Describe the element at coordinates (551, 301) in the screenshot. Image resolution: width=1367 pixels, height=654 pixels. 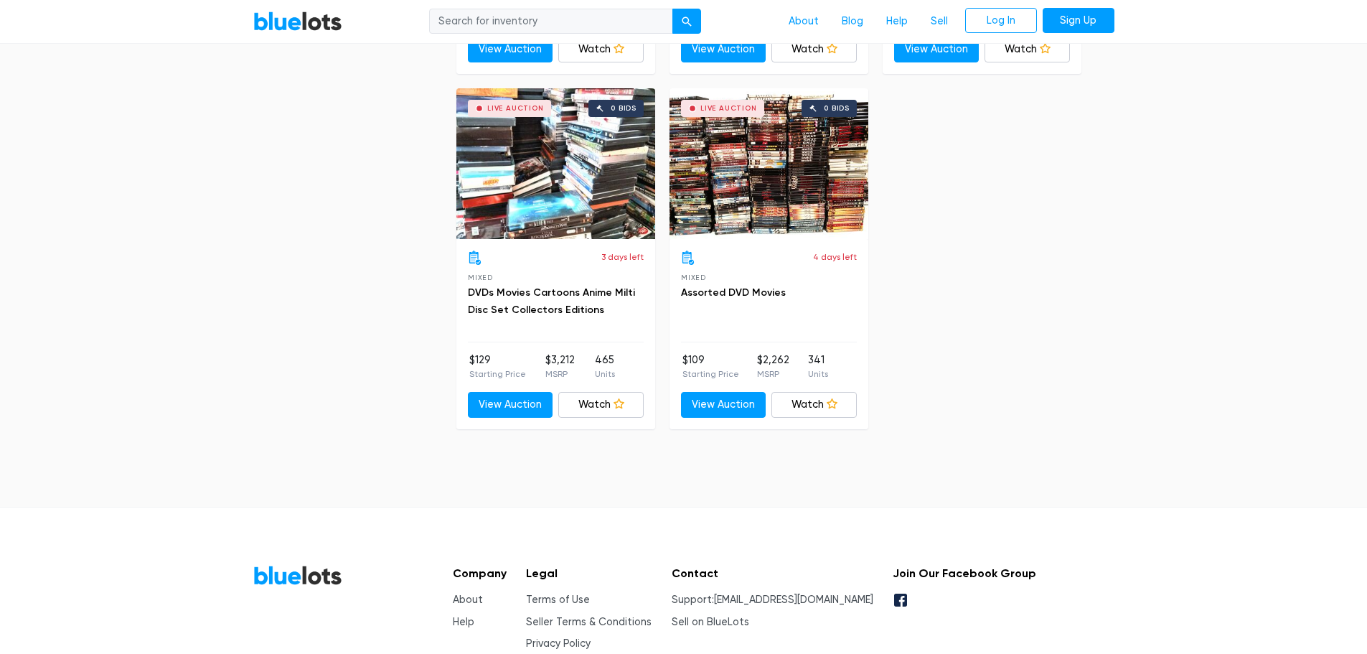
I see `a: DVDs Movies Cartoons Anime Milti Disc Set Collectors Editions` at that location.